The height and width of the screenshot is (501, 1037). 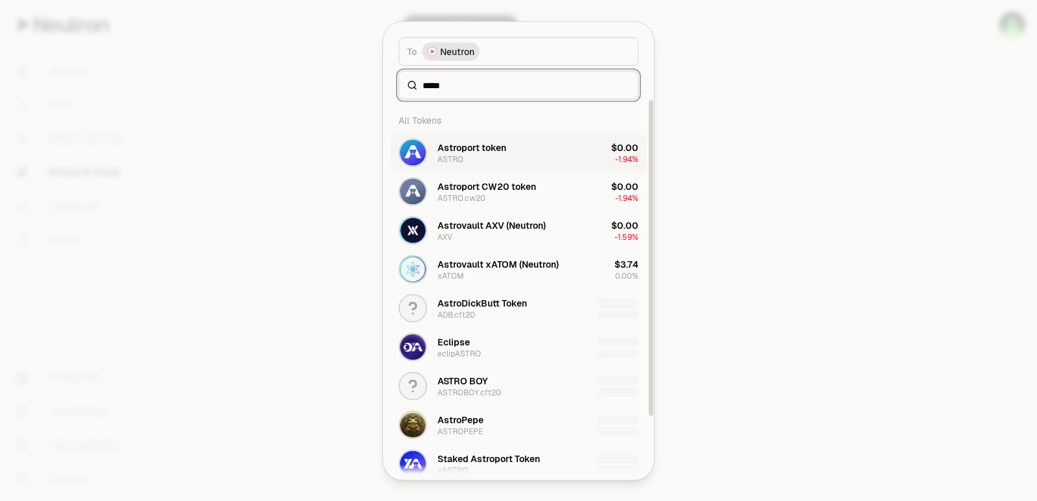 What do you see at coordinates (462, 198) in the screenshot?
I see `div: ASTRO.cw20` at bounding box center [462, 198].